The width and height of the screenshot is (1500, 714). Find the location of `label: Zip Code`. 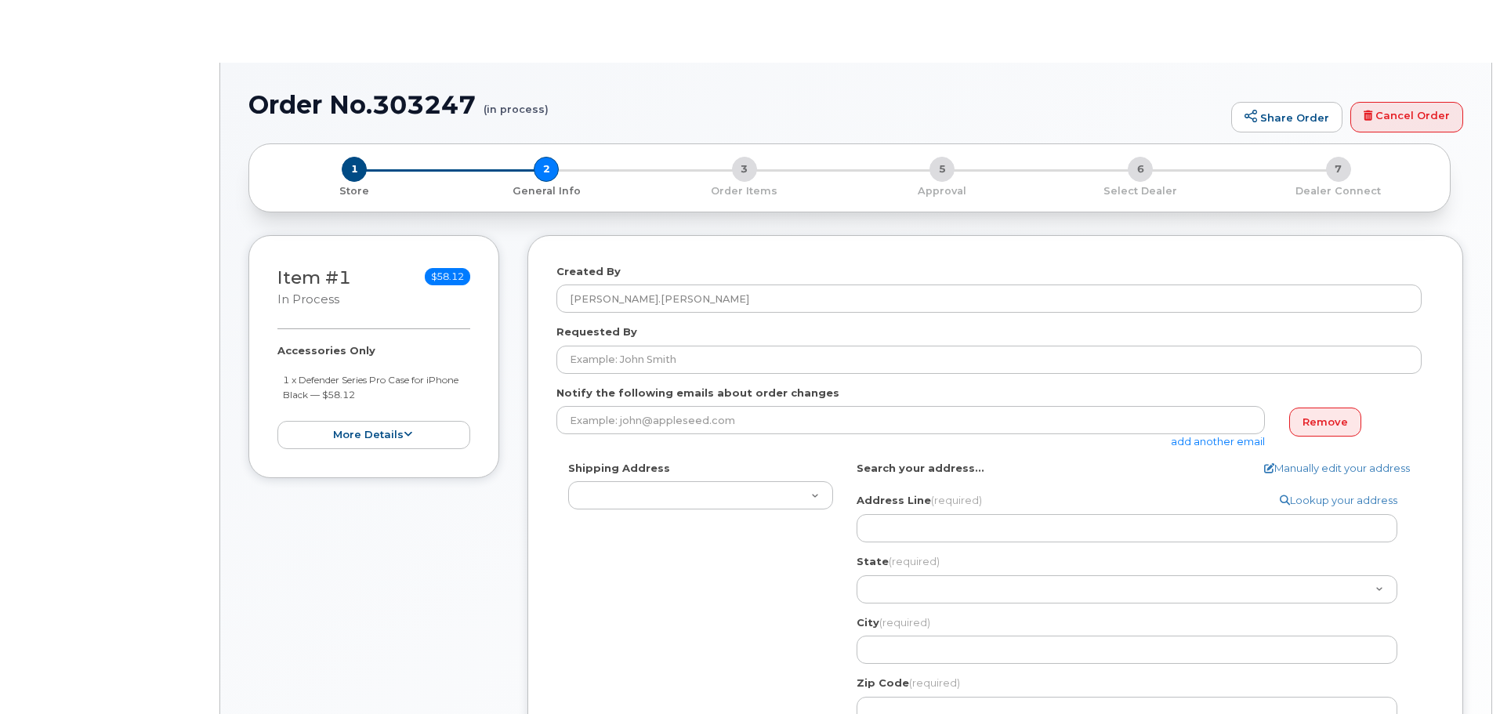

label: Zip Code is located at coordinates (908, 683).